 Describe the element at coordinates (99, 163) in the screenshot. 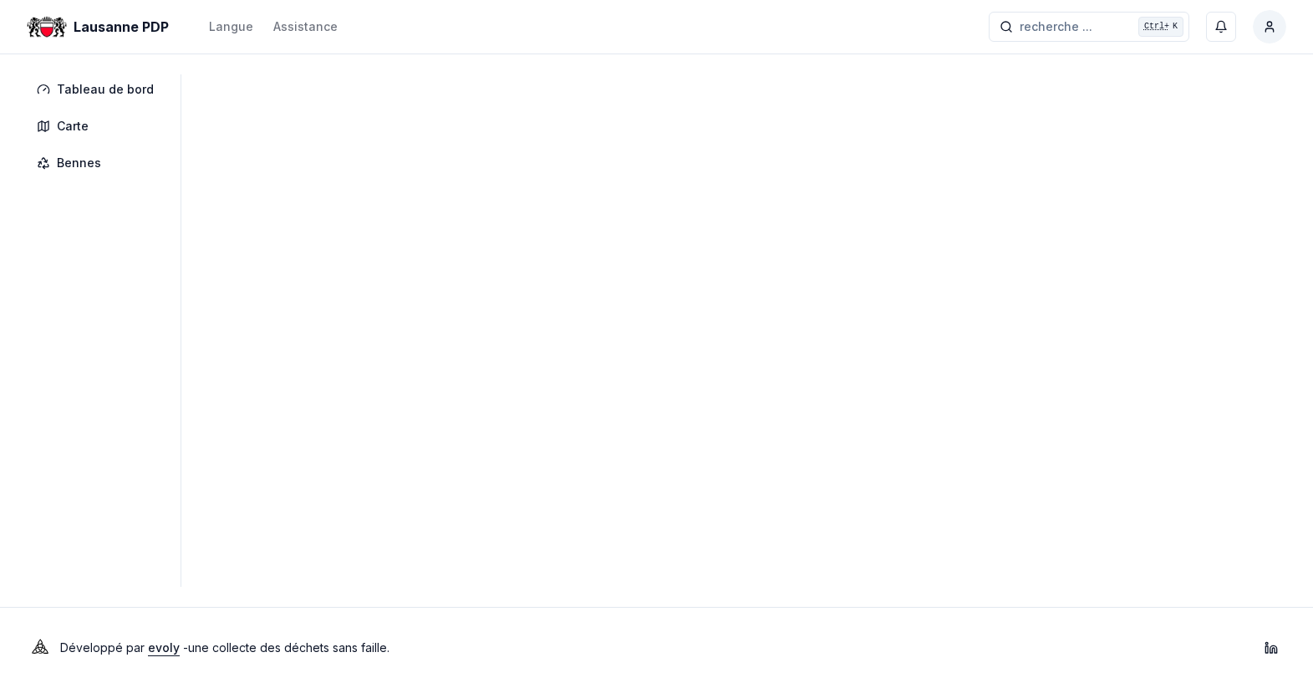

I see `a: Bennes` at that location.